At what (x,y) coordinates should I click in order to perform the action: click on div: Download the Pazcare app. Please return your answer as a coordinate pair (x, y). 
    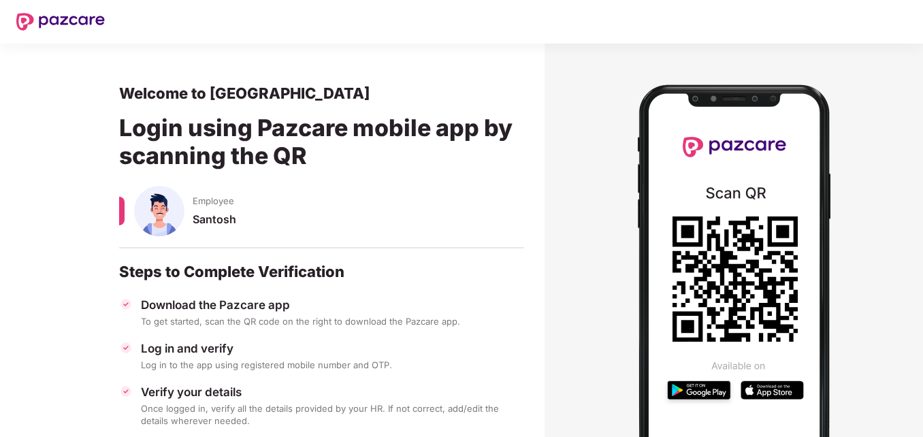
    Looking at the image, I should click on (332, 305).